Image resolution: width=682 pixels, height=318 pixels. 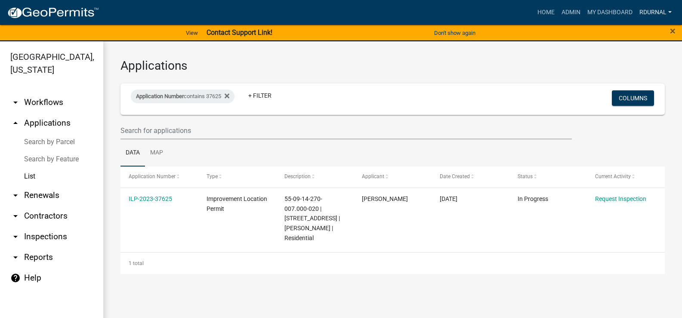 I want to click on a: + Filter, so click(x=260, y=95).